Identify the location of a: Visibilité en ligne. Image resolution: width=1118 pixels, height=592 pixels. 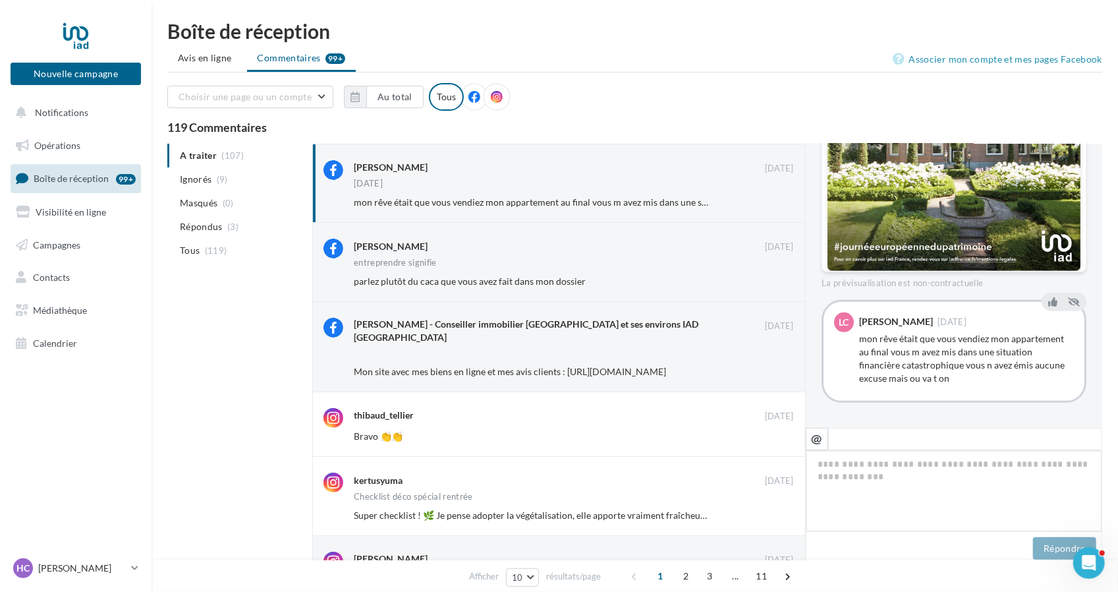
(76, 212).